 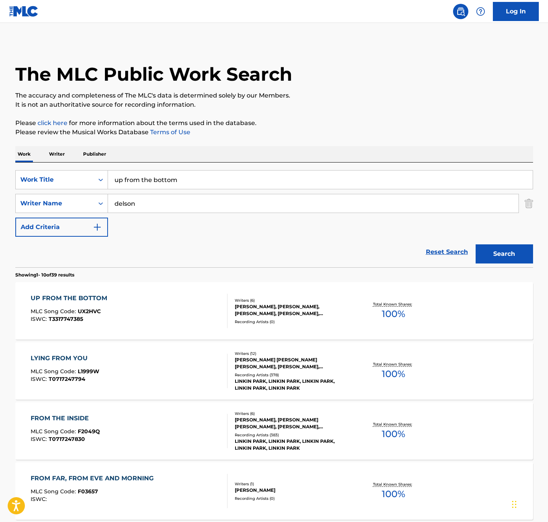 I want to click on p: Writer, so click(x=57, y=154).